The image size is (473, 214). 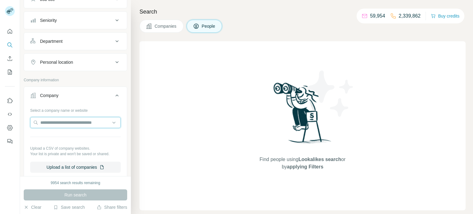 What do you see at coordinates (75, 62) in the screenshot?
I see `button: Personal location` at bounding box center [75, 62].